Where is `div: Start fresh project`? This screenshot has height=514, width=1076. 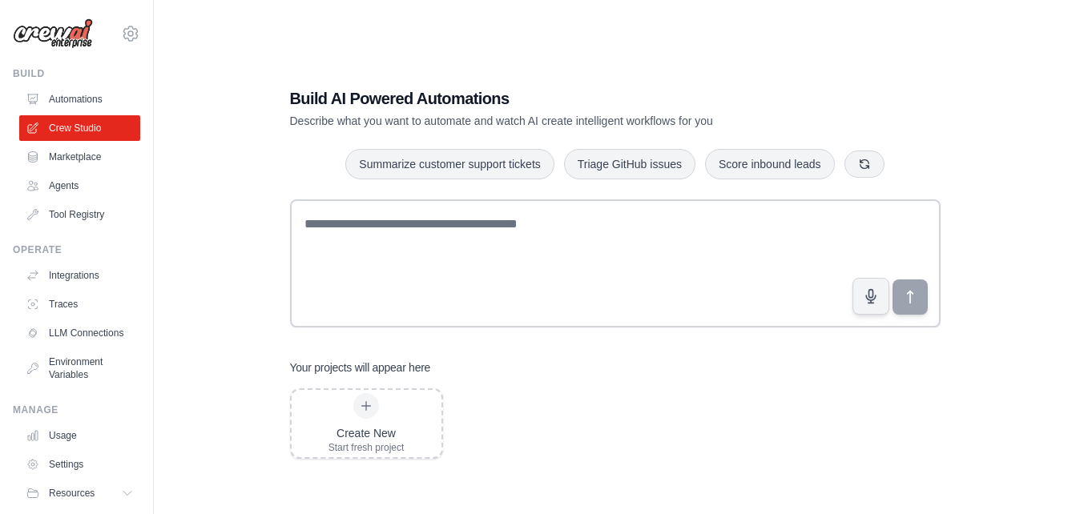 div: Start fresh project is located at coordinates (366, 448).